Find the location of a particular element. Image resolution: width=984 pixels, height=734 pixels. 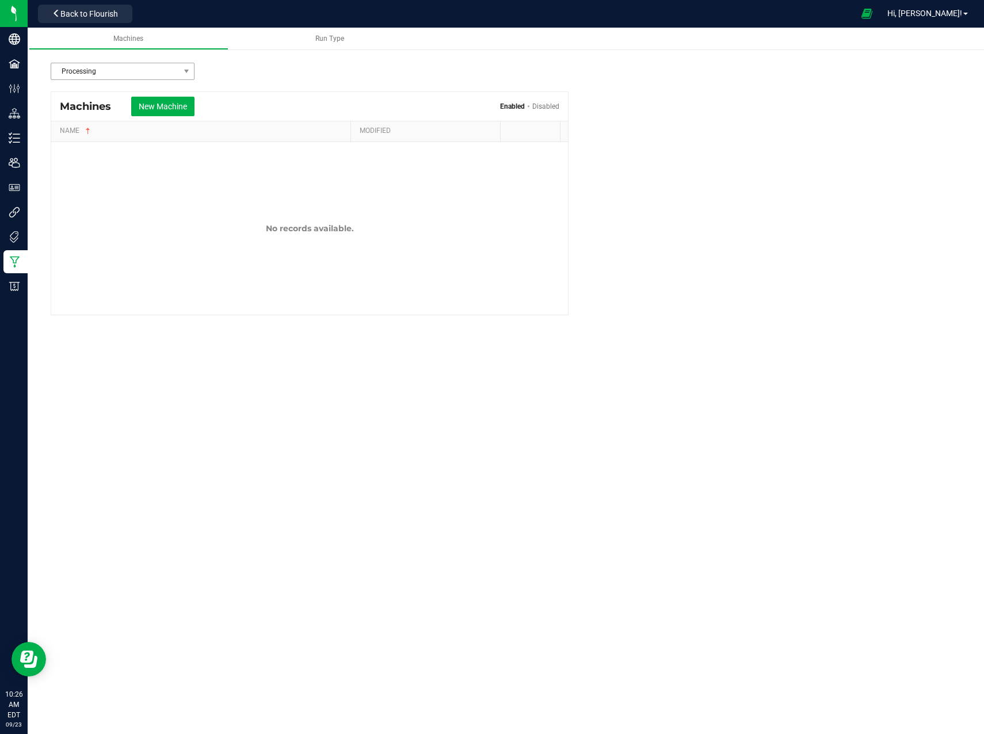

inline-svg: Facilities is located at coordinates (14, 64).